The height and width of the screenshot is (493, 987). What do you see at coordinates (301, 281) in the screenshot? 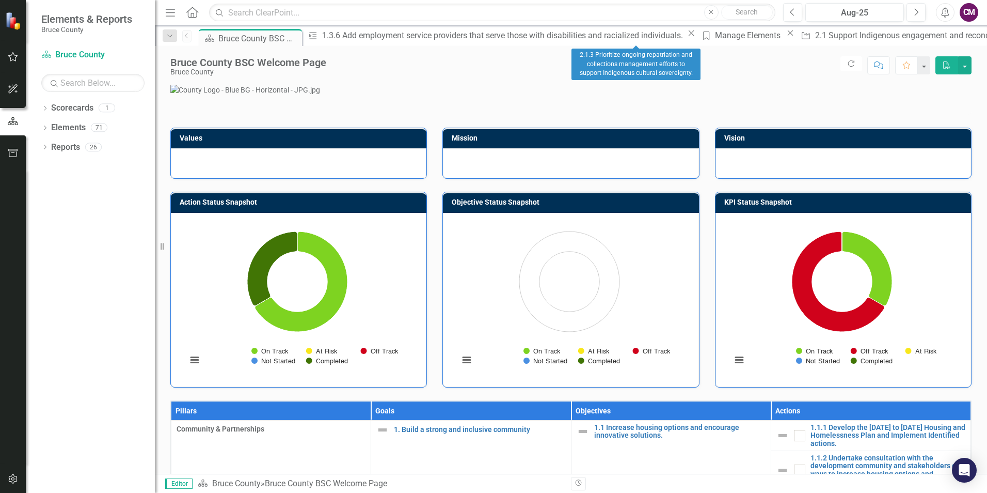
I see `path: On Track, 2.` at bounding box center [301, 281].